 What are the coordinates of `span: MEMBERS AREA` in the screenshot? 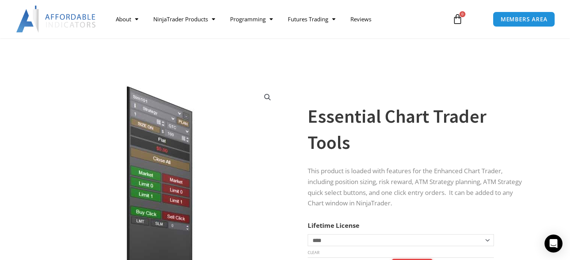 It's located at (523, 19).